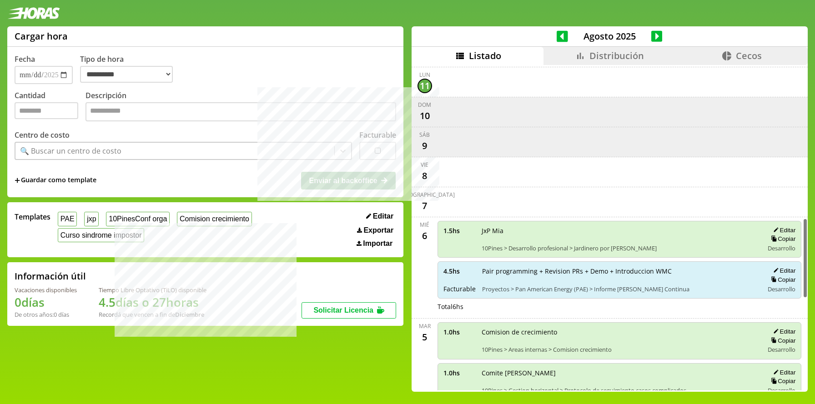  What do you see at coordinates (425, 206) in the screenshot?
I see `div: 7` at bounding box center [425, 206].